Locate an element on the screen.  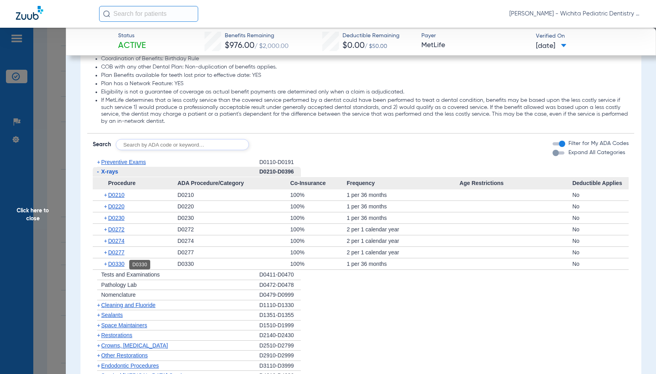
li: Plan has a Network Feature: YES is located at coordinates (365, 84).